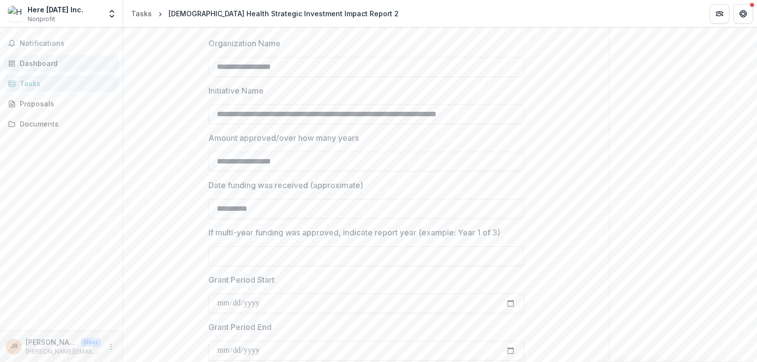  What do you see at coordinates (91, 343) in the screenshot?
I see `p: User` at bounding box center [91, 343].